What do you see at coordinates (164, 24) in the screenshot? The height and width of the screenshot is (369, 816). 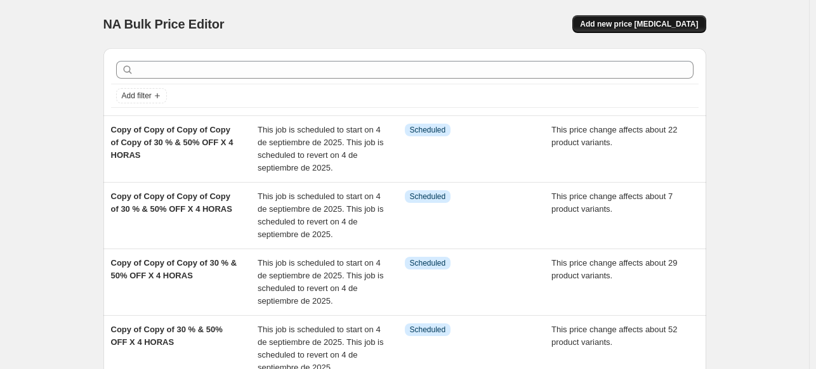 I see `span: NA Bulk Price Editor` at bounding box center [164, 24].